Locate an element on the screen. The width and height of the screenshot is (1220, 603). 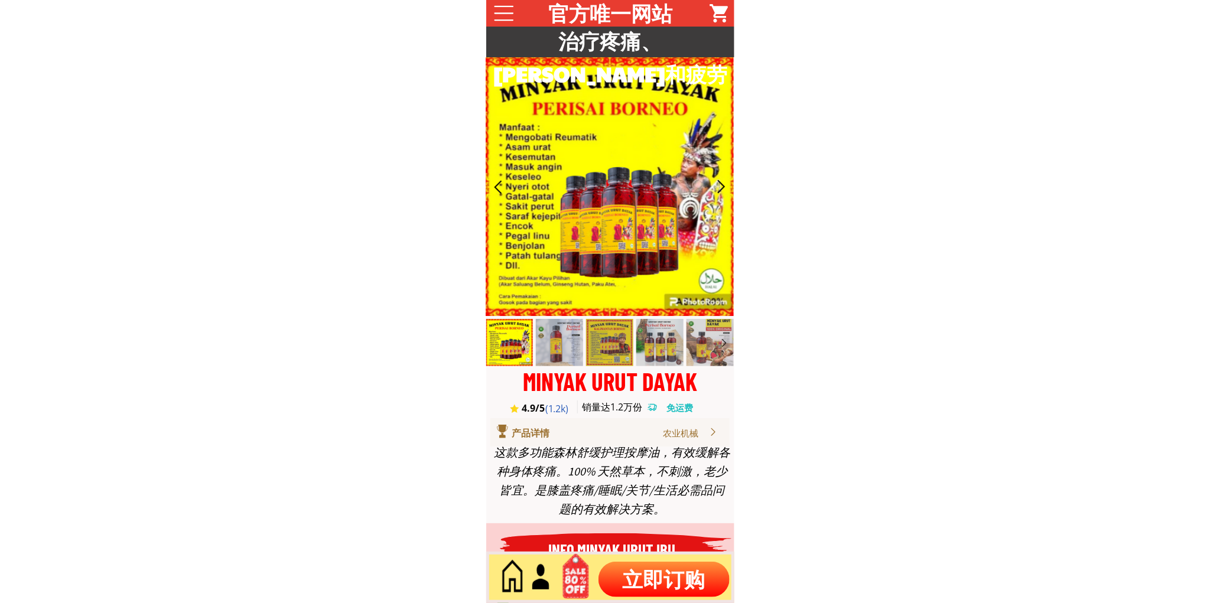
div: MINYAK URUT DAYAK is located at coordinates (610, 381).